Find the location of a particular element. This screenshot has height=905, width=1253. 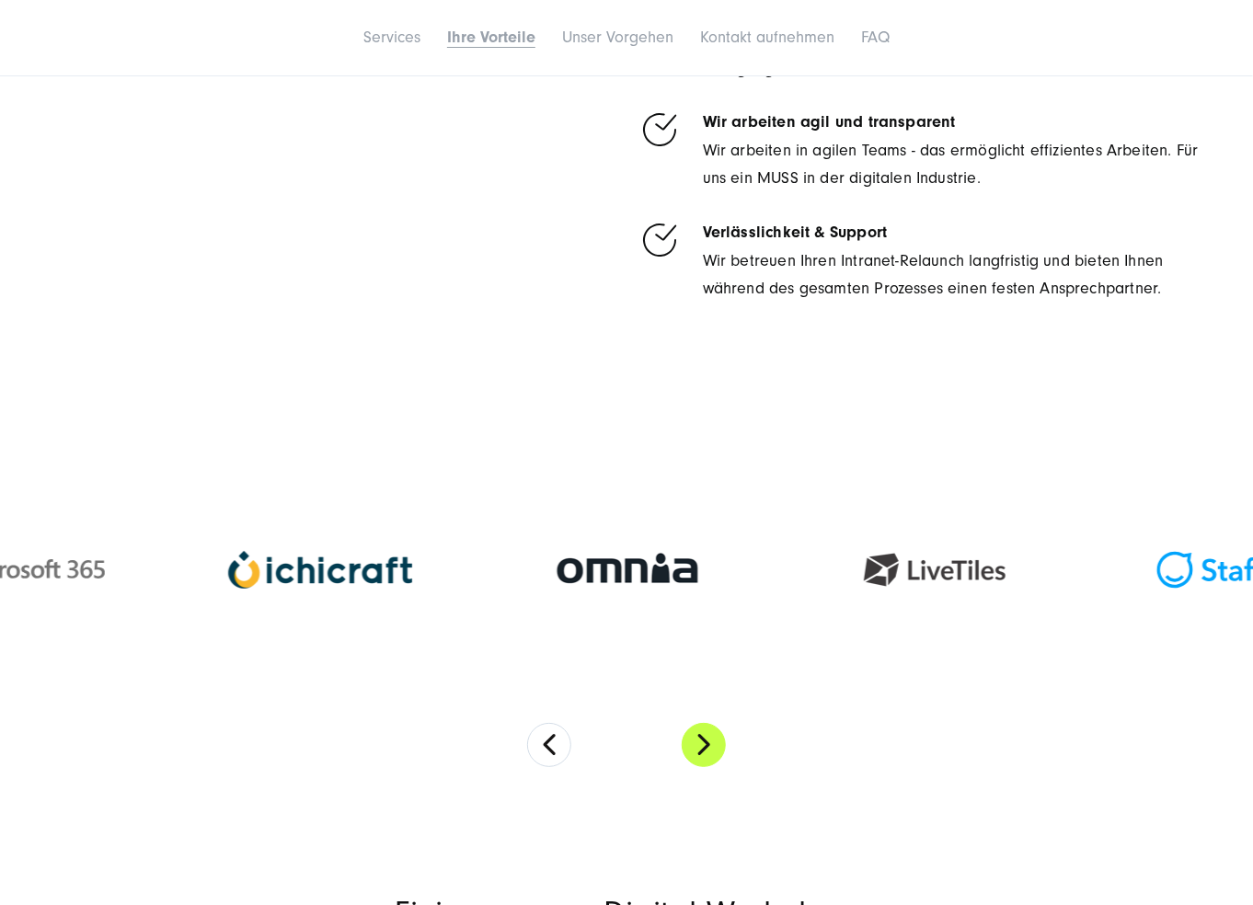

p: Wir betreuen Ihren Intranet-Relaunch langfristig und bieten Ihnen während des gesamten Prozesses ... is located at coordinates (959, 275).